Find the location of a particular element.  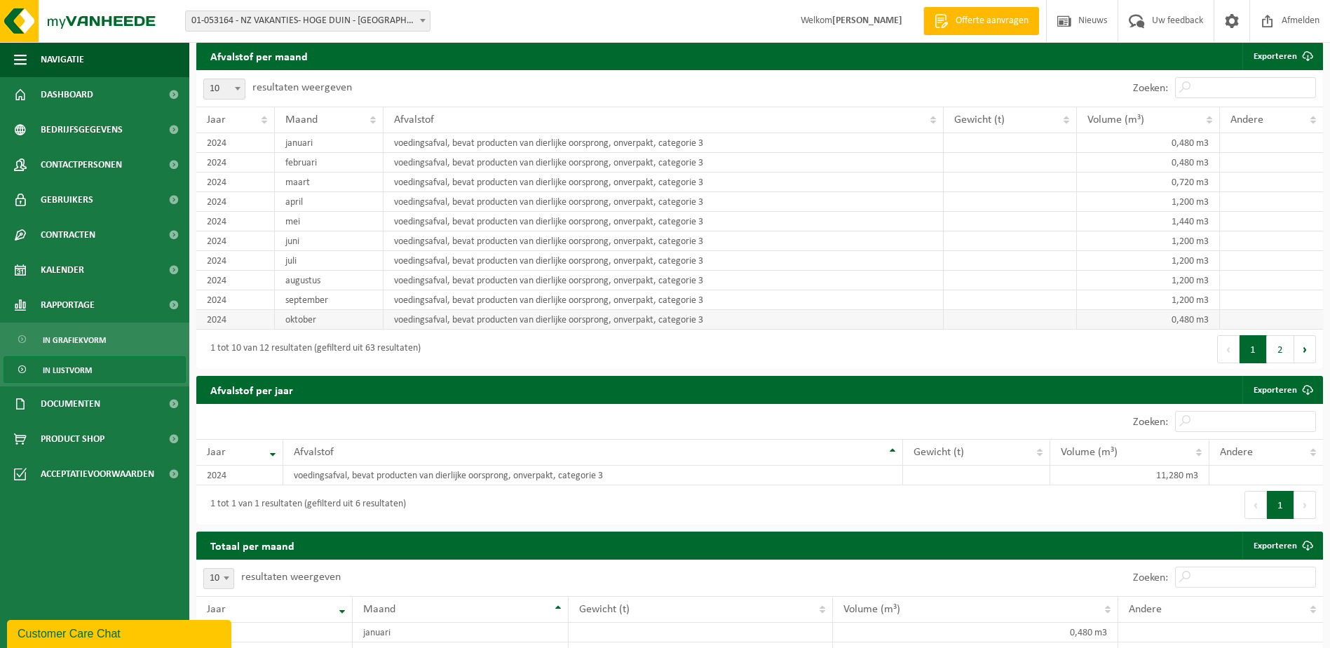

button: Previous is located at coordinates (1228, 349).